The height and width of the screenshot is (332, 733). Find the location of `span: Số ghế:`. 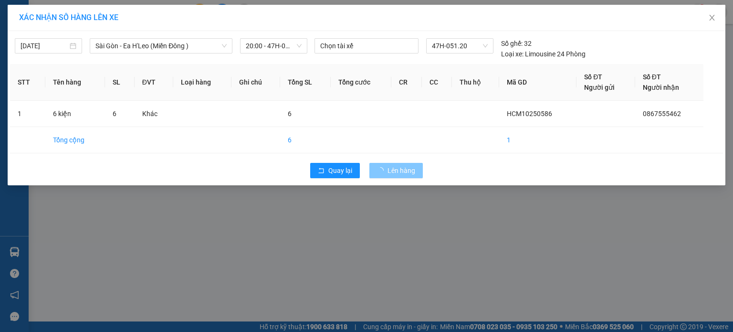

span: Số ghế: is located at coordinates (512, 43).